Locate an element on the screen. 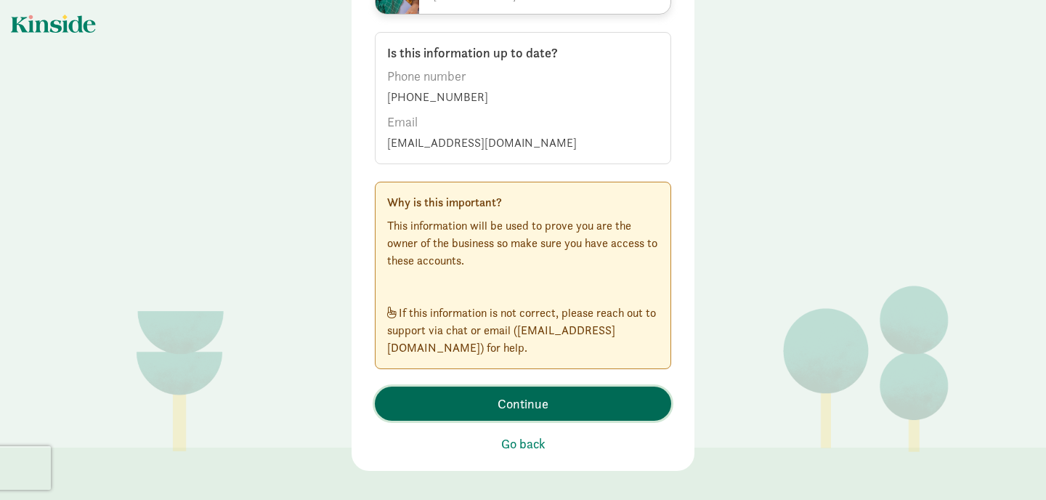 This screenshot has height=500, width=1046. p: Why is this important? is located at coordinates (523, 203).